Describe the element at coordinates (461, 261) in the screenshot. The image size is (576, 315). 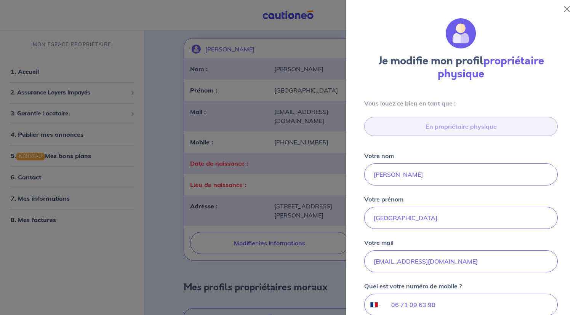
I see `input: mail@mail.com` at that location.